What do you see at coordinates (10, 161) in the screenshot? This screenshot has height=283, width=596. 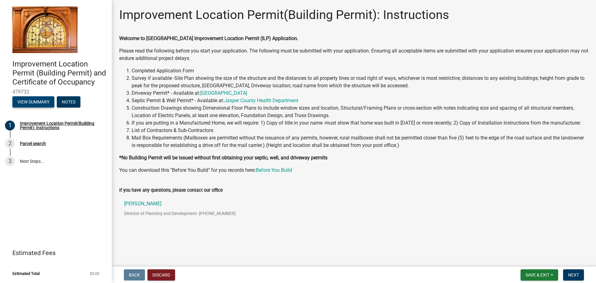 I see `div: 3` at bounding box center [10, 161].